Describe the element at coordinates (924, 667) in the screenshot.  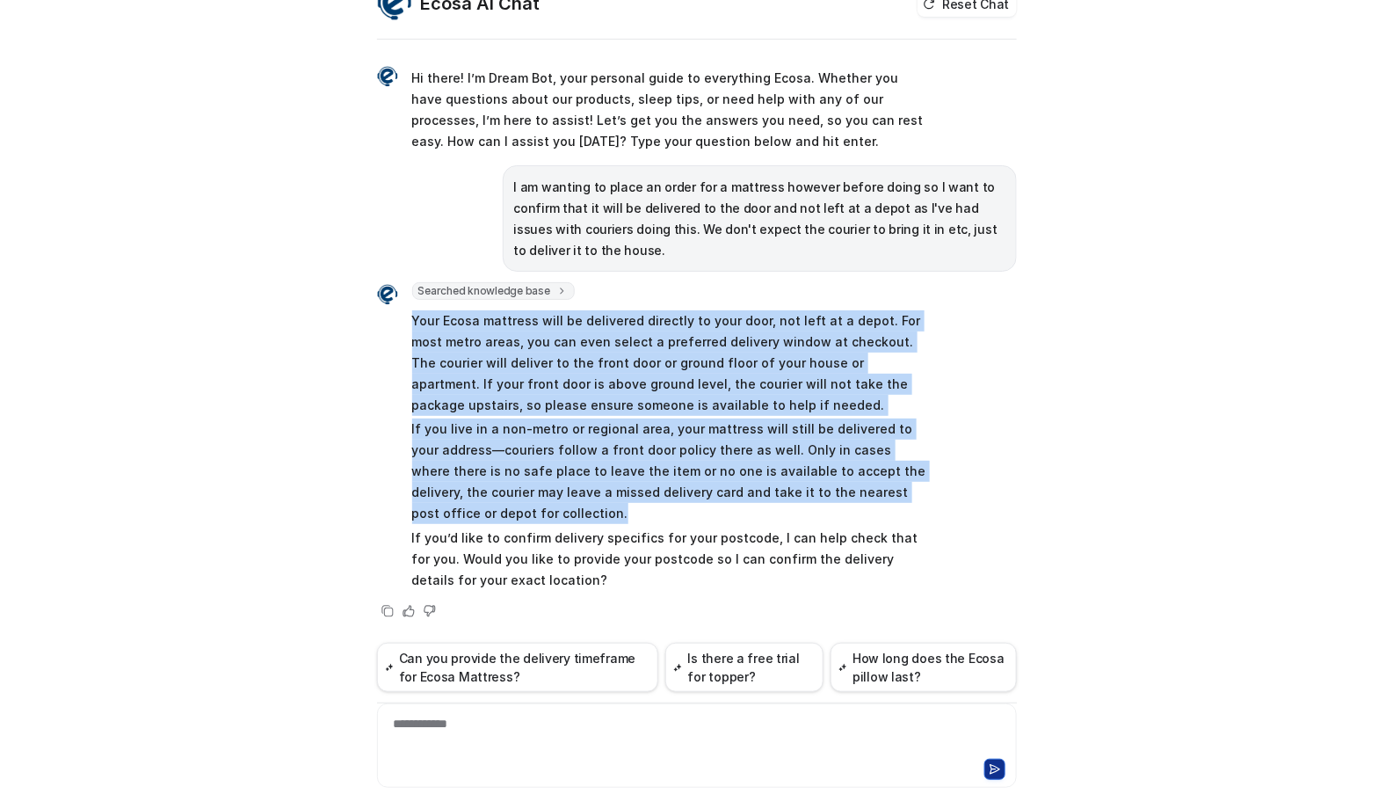
I see `button: How long does the Ecosa pillow last?` at that location.